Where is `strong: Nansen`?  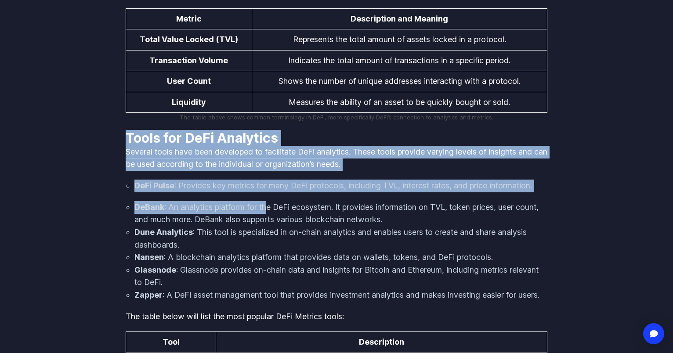 strong: Nansen is located at coordinates (149, 257).